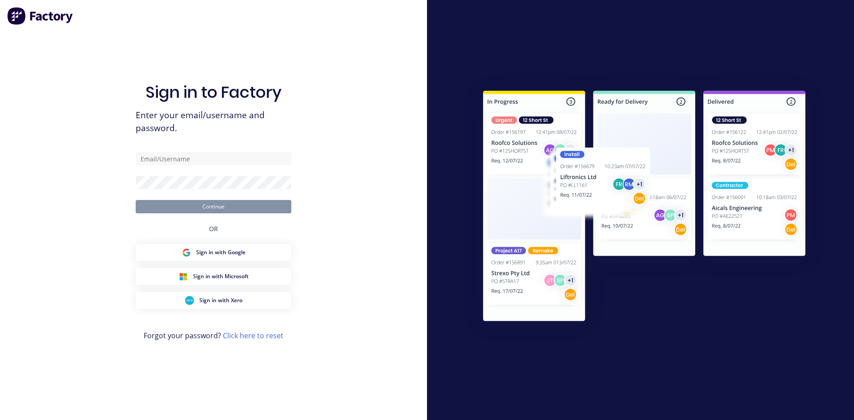 The height and width of the screenshot is (420, 854). Describe the element at coordinates (213, 336) in the screenshot. I see `span: Forgot your password?` at that location.